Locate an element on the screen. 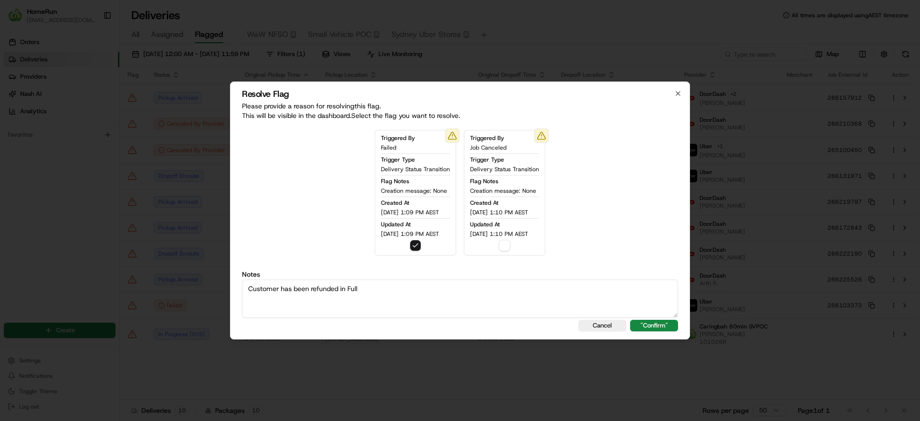  button: "Confirm" is located at coordinates (654, 326).